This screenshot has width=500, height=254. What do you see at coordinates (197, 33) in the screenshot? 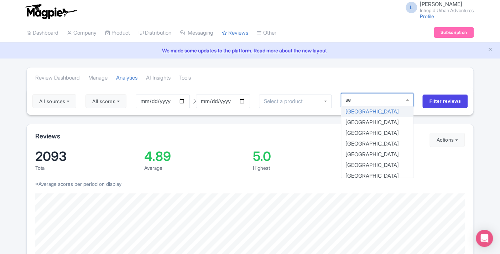
I see `a: Messaging` at bounding box center [197, 33].